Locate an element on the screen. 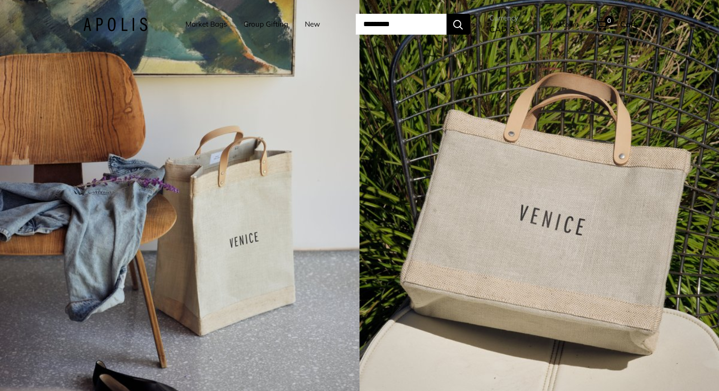 This screenshot has width=719, height=391. a: Market Bags is located at coordinates (206, 24).